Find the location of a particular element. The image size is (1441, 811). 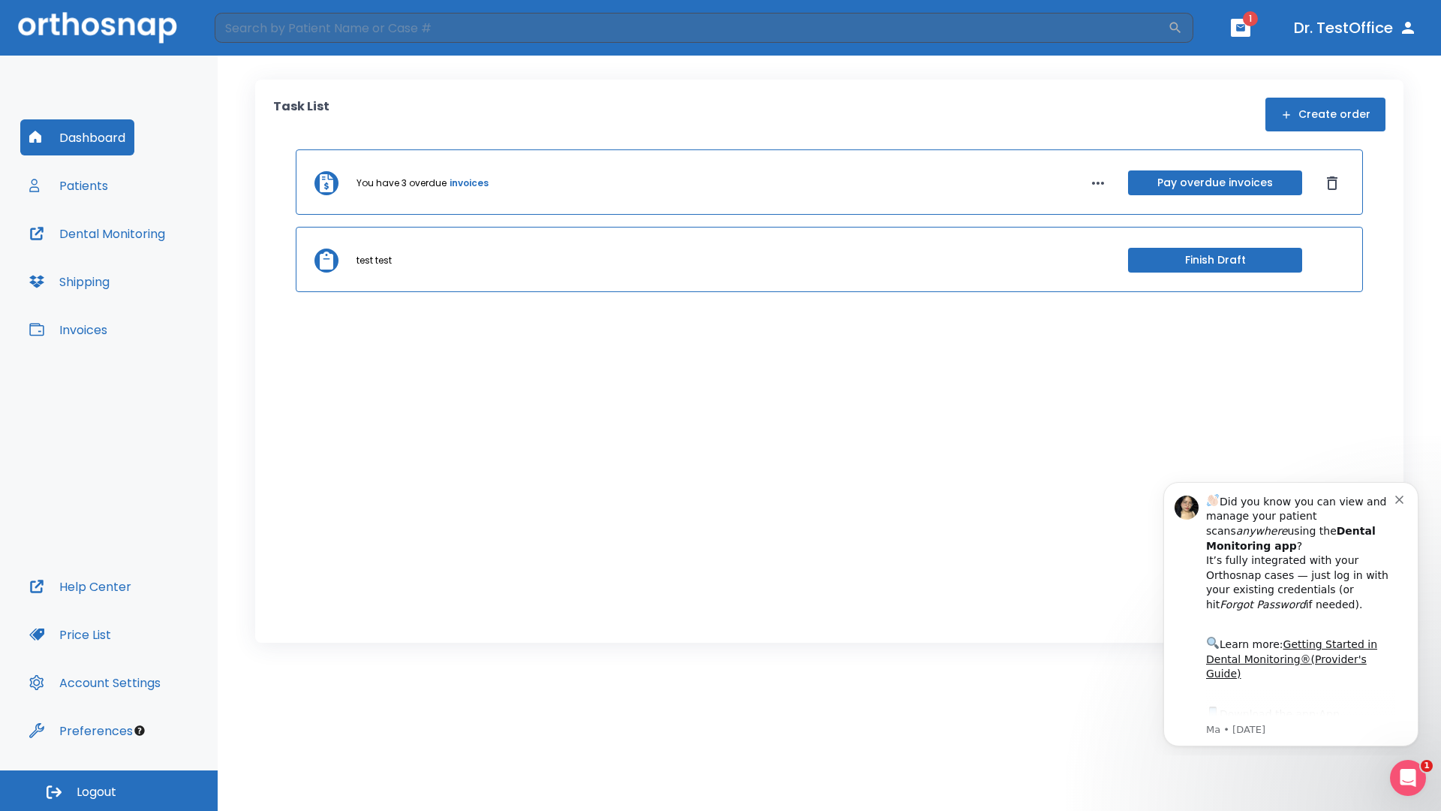

div: Message content is located at coordinates (160, 136).